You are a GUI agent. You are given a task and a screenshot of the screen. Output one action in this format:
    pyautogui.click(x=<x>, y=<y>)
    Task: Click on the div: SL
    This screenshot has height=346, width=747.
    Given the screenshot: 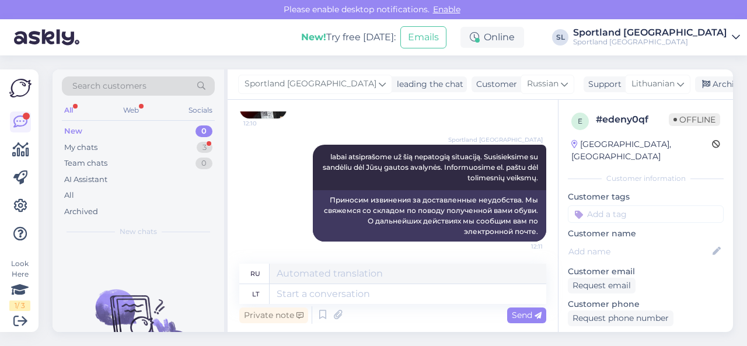 What is the action you would take?
    pyautogui.click(x=560, y=37)
    